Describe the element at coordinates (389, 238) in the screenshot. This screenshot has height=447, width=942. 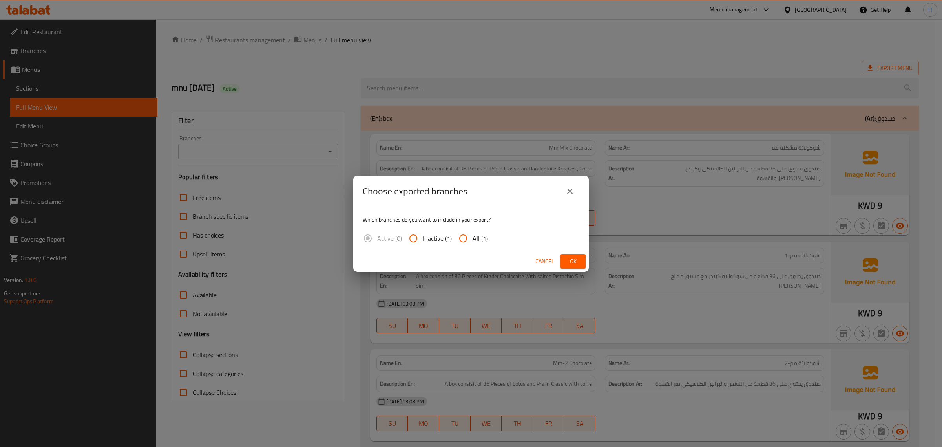
I see `span: Active (0)` at that location.